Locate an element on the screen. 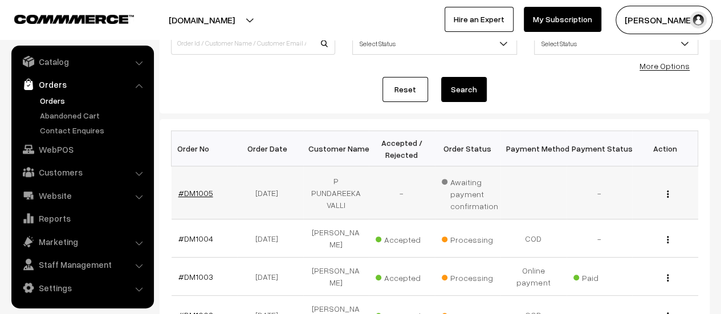 The width and height of the screenshot is (721, 314). a: Website is located at coordinates (82, 195).